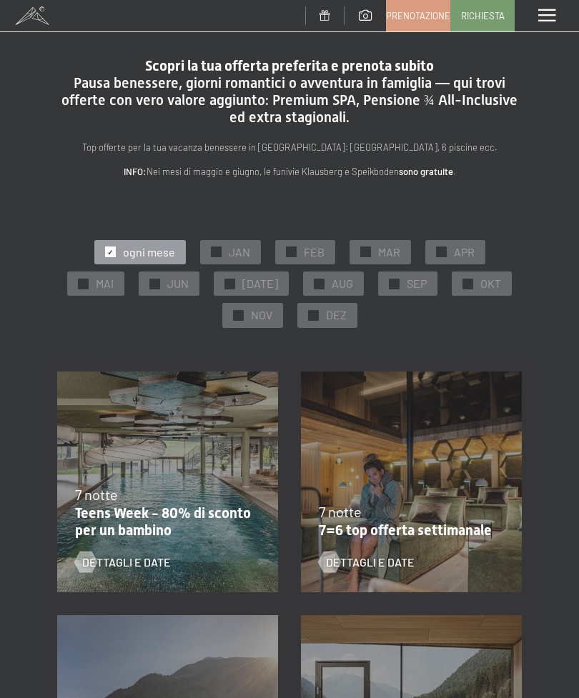 The image size is (579, 698). Describe the element at coordinates (342, 284) in the screenshot. I see `span: AUG` at that location.